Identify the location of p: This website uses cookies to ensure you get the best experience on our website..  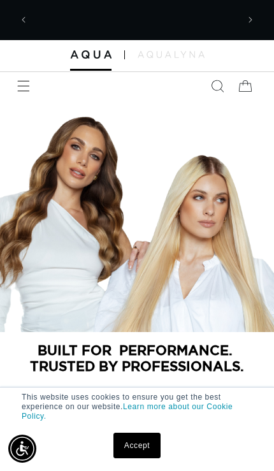
(137, 407).